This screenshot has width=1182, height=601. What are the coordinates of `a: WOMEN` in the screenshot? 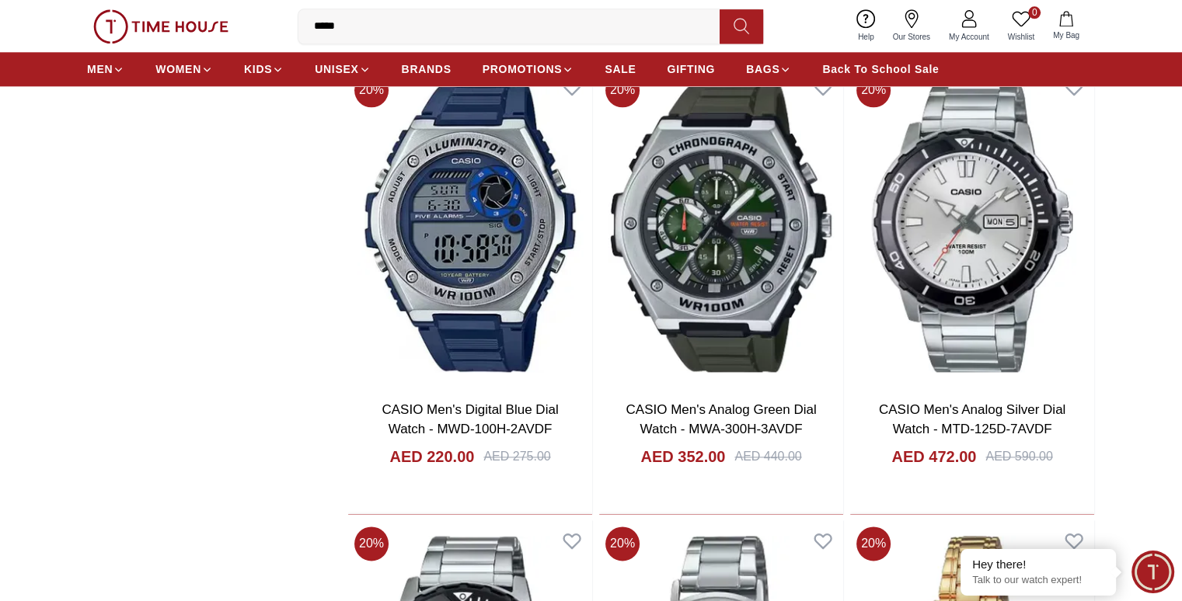 It's located at (184, 69).